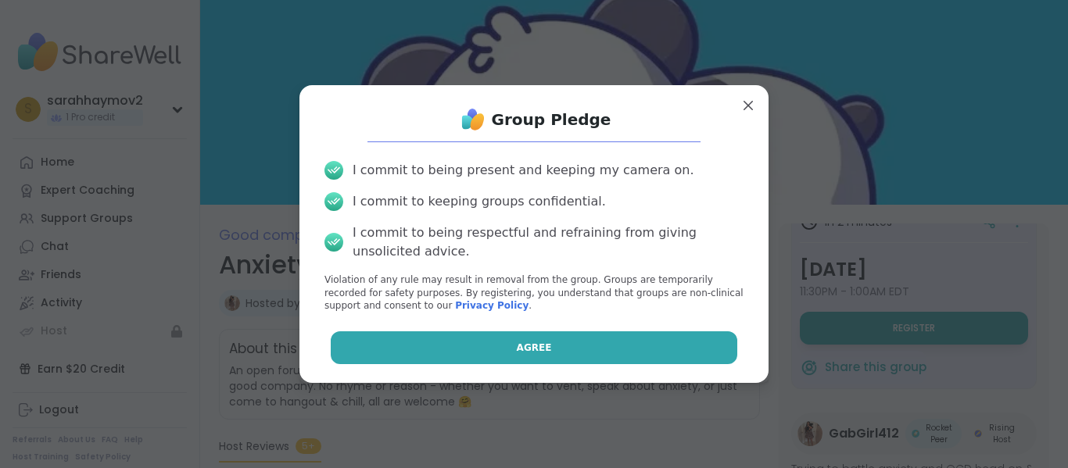  I want to click on button: Agree, so click(534, 348).